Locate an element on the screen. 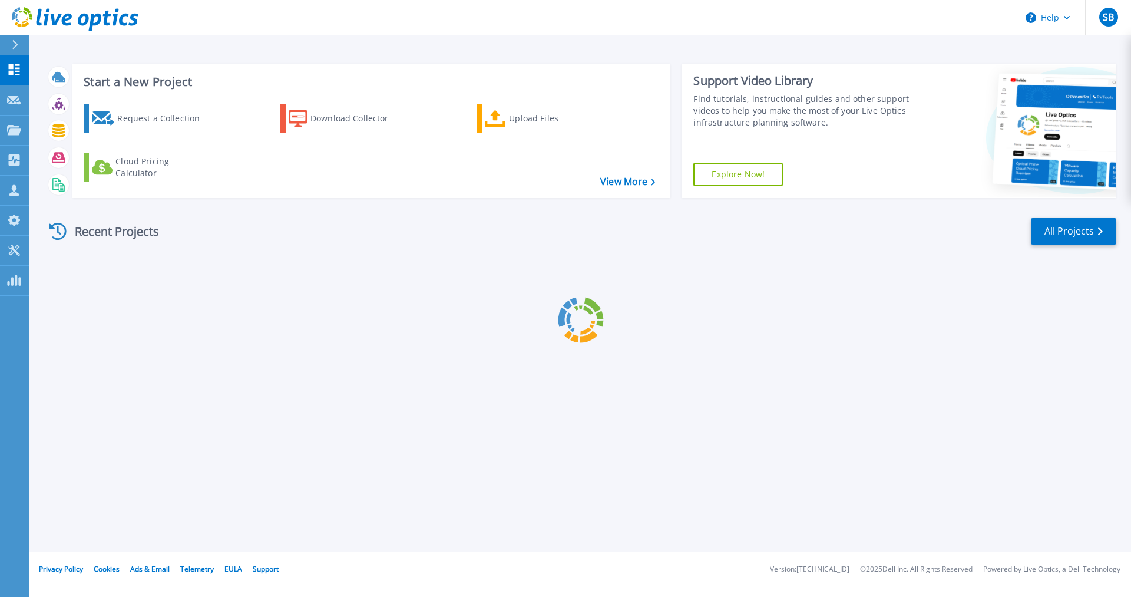 The image size is (1131, 597). a: View More is located at coordinates (628, 181).